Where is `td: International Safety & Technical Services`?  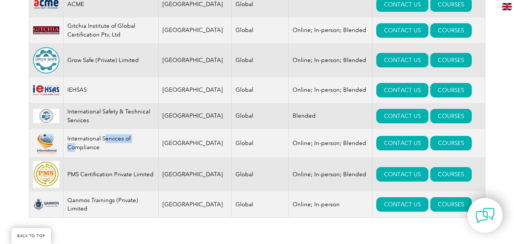 td: International Safety & Technical Services is located at coordinates (111, 116).